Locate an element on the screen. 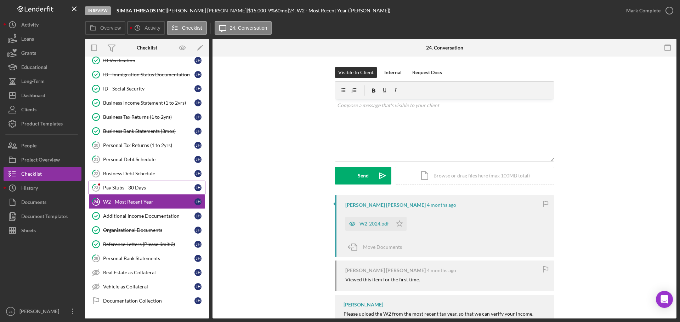  a: Reference Letters (Please limit 3)JH is located at coordinates (147, 245).